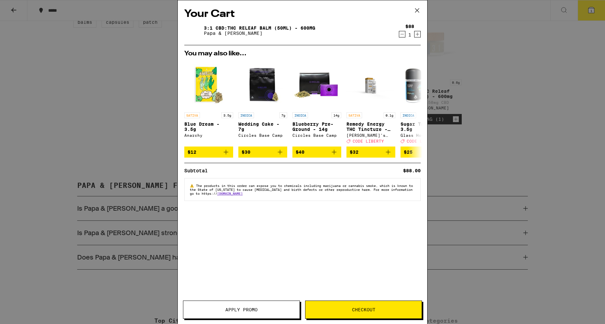  I want to click on p: Sugar Tarts - 3.5g, so click(425, 127).